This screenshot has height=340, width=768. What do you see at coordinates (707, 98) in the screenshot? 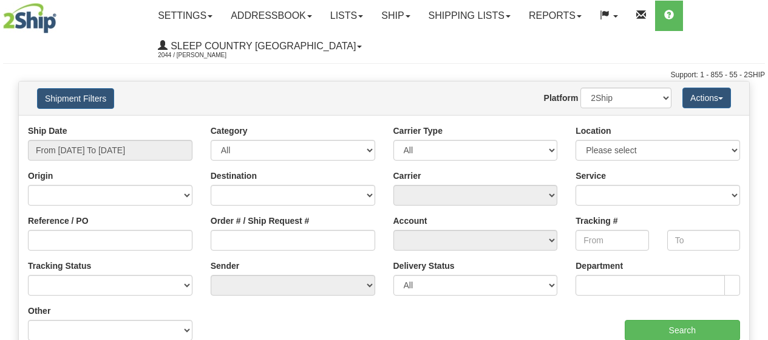
I see `button: Actions` at bounding box center [707, 98].